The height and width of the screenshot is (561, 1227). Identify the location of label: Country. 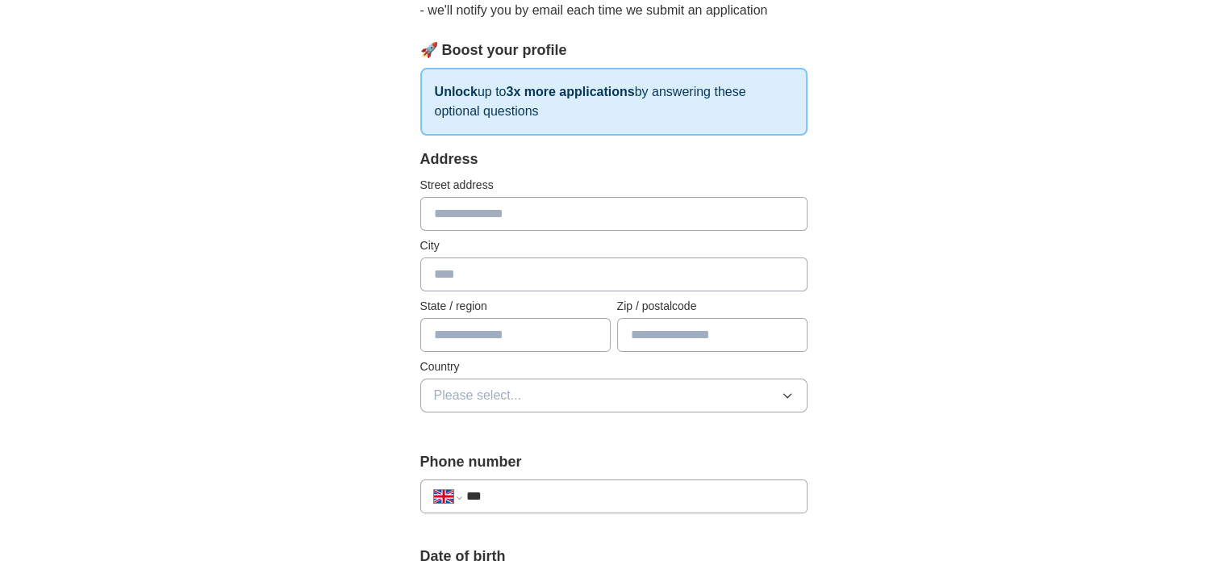
(614, 366).